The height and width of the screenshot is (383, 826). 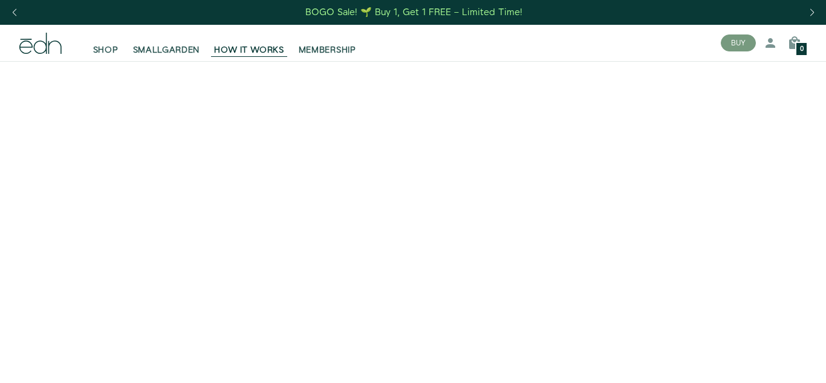 I want to click on a: MEMBERSHIP, so click(x=327, y=43).